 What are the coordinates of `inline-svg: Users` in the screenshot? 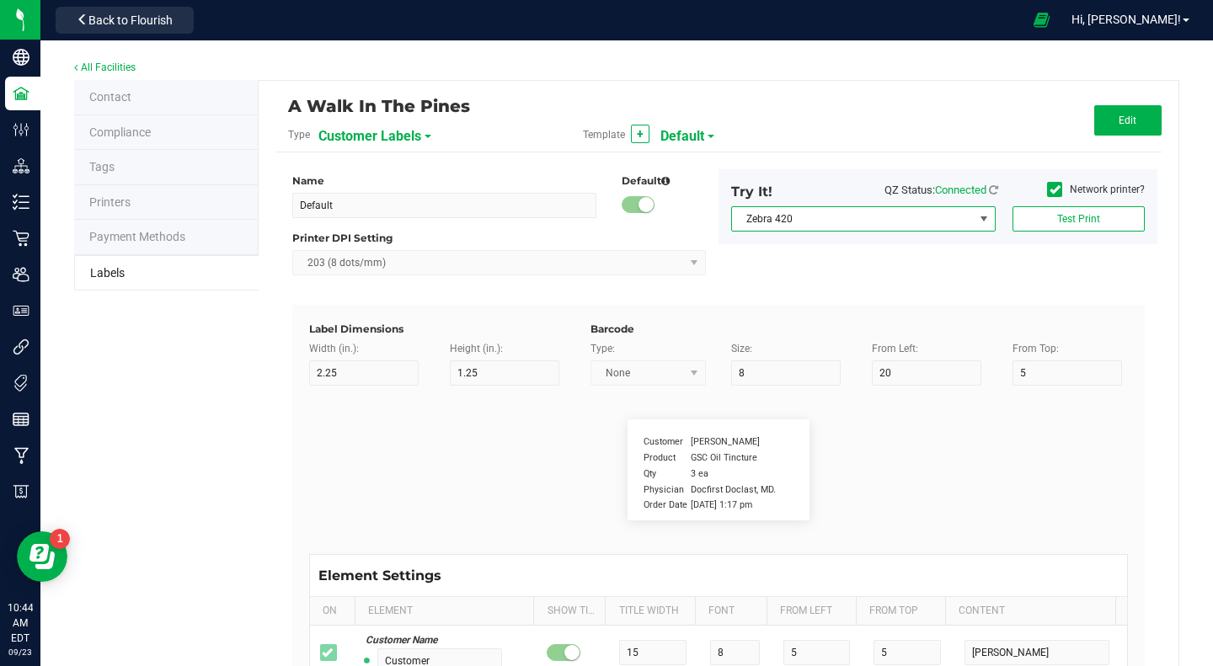 It's located at (21, 275).